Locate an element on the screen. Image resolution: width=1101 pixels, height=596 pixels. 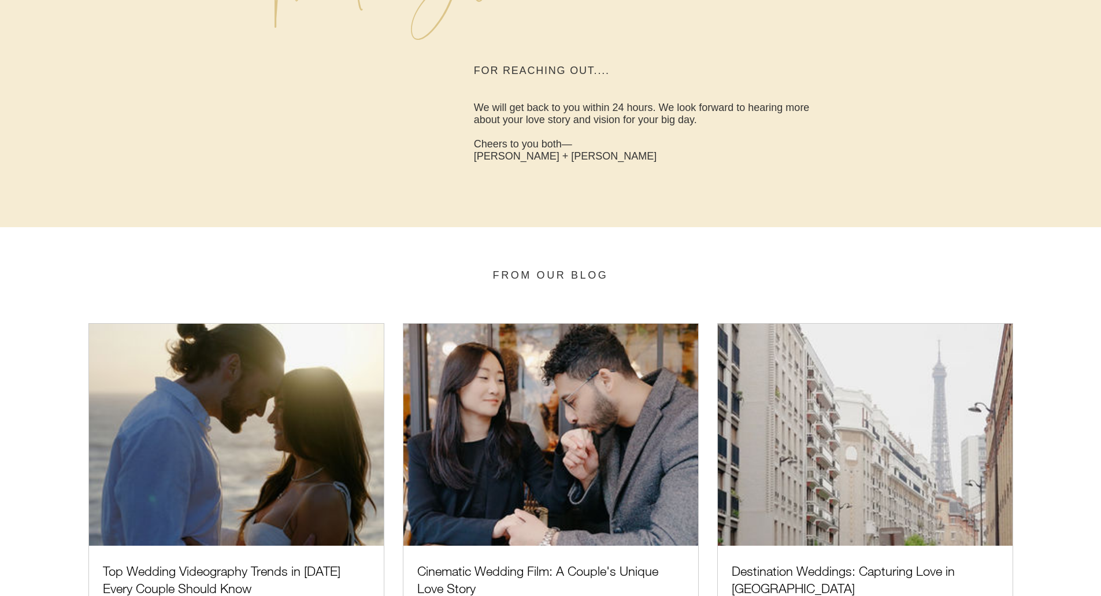
img: Cinematic Wedding Film: A Couple's Unique Love Story is located at coordinates (551, 435).